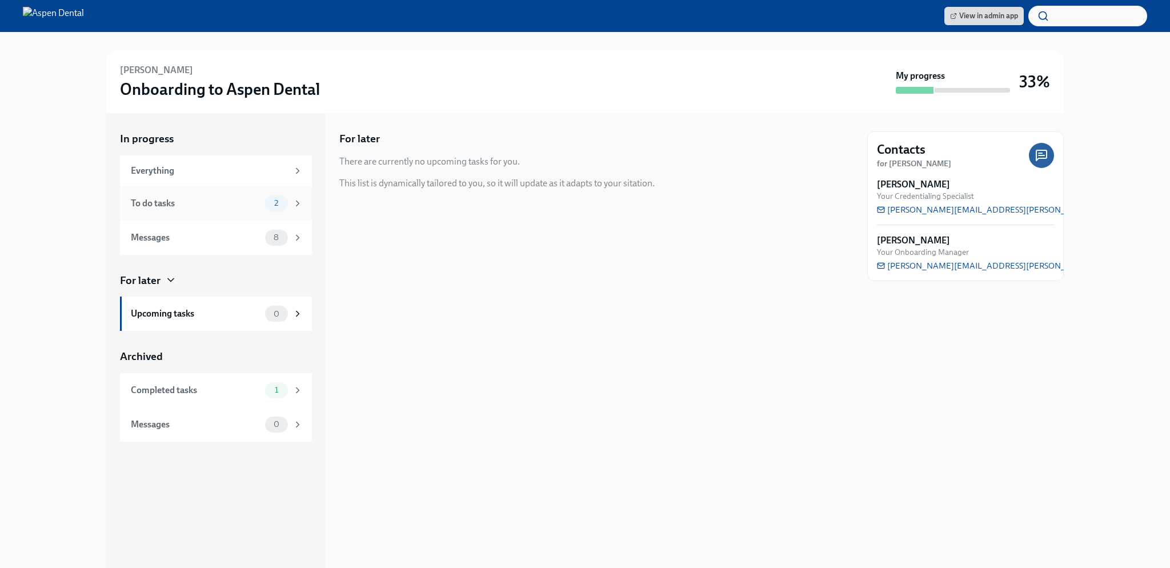  I want to click on span: 2, so click(276, 203).